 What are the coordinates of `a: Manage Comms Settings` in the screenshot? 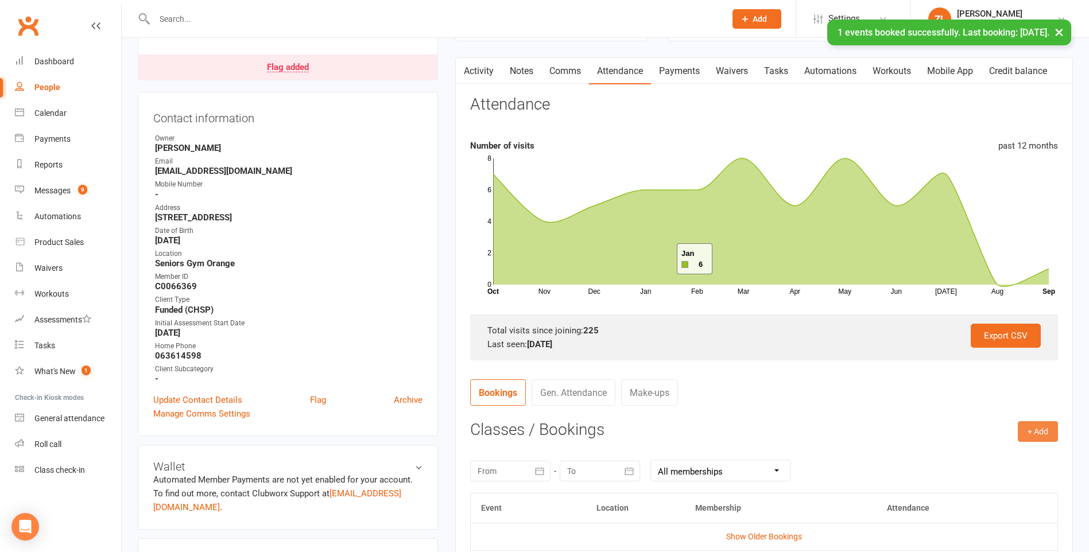 It's located at (202, 414).